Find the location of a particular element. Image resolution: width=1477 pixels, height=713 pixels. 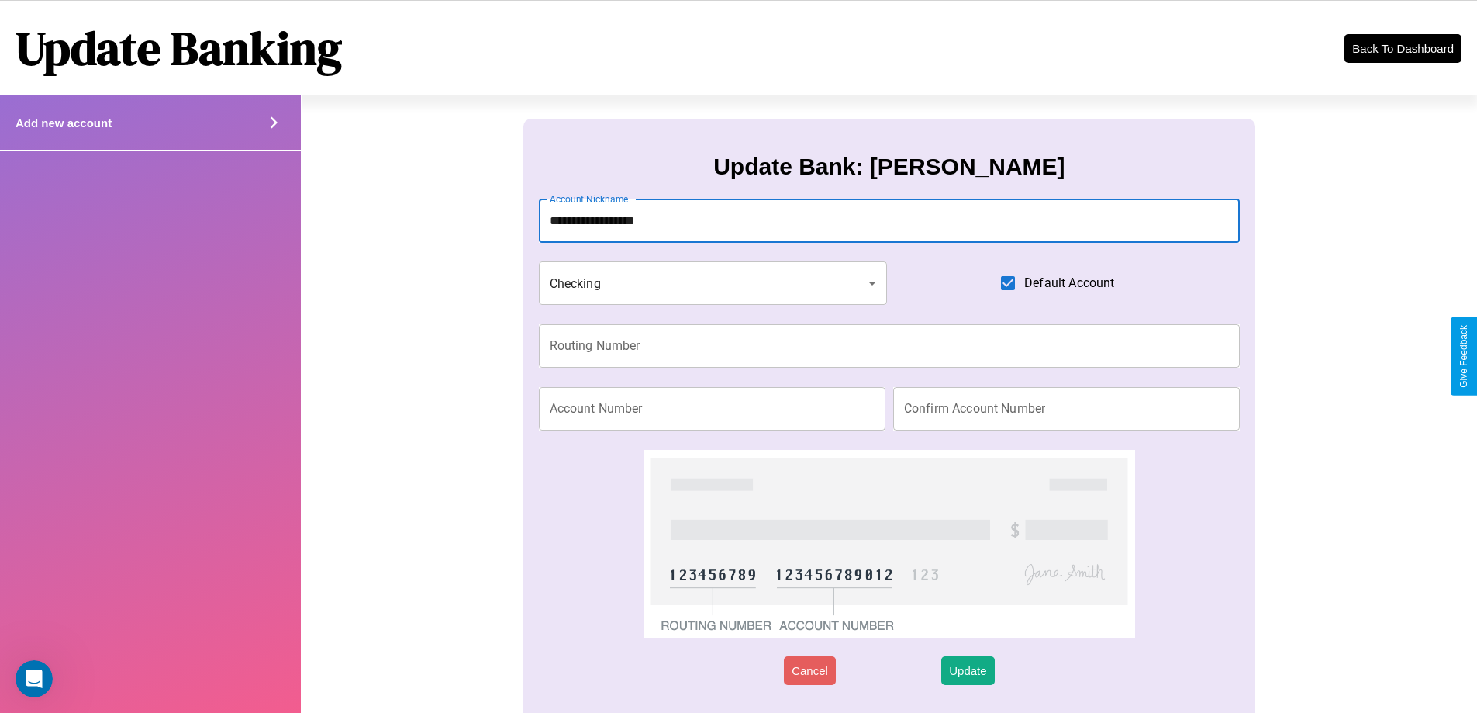

h4: Add new account is located at coordinates (64, 123).